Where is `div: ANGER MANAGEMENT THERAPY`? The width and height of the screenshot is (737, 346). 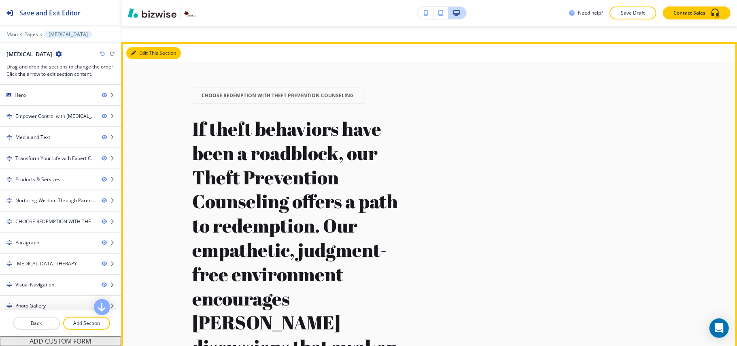
div: ANGER MANAGEMENT THERAPY is located at coordinates (46, 264).